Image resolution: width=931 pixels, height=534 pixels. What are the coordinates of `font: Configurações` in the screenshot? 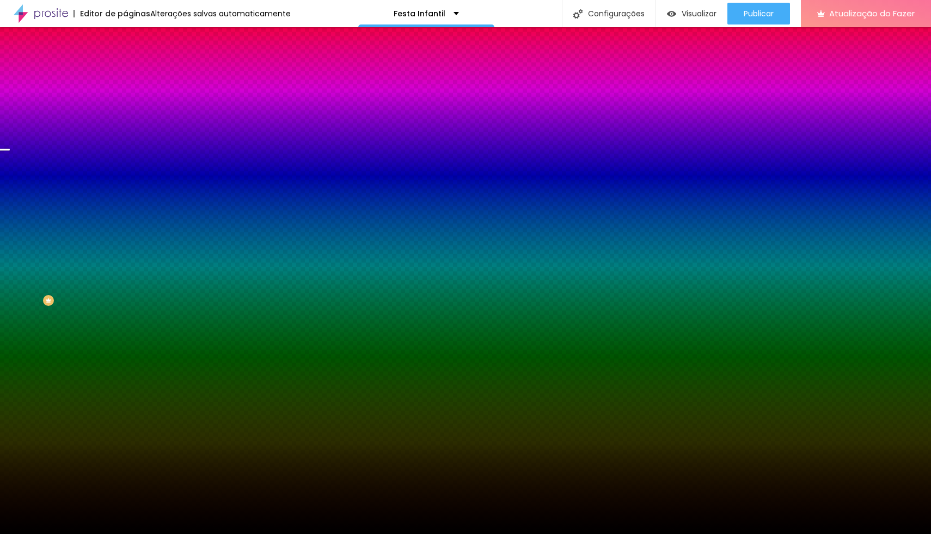 It's located at (616, 14).